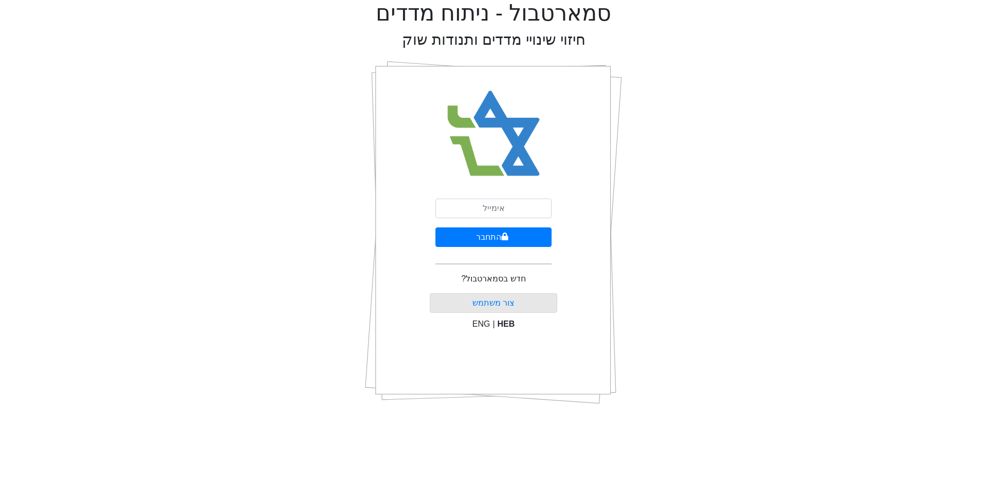  Describe the element at coordinates (494, 237) in the screenshot. I see `button: התחבר` at that location.